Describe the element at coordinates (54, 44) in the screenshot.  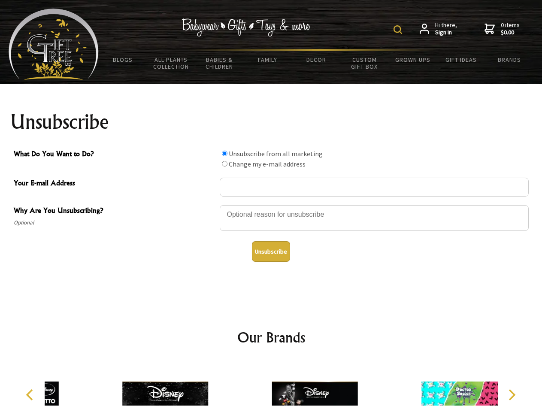
I see `img: Babyware - Gifts - Toys and more...` at that location.